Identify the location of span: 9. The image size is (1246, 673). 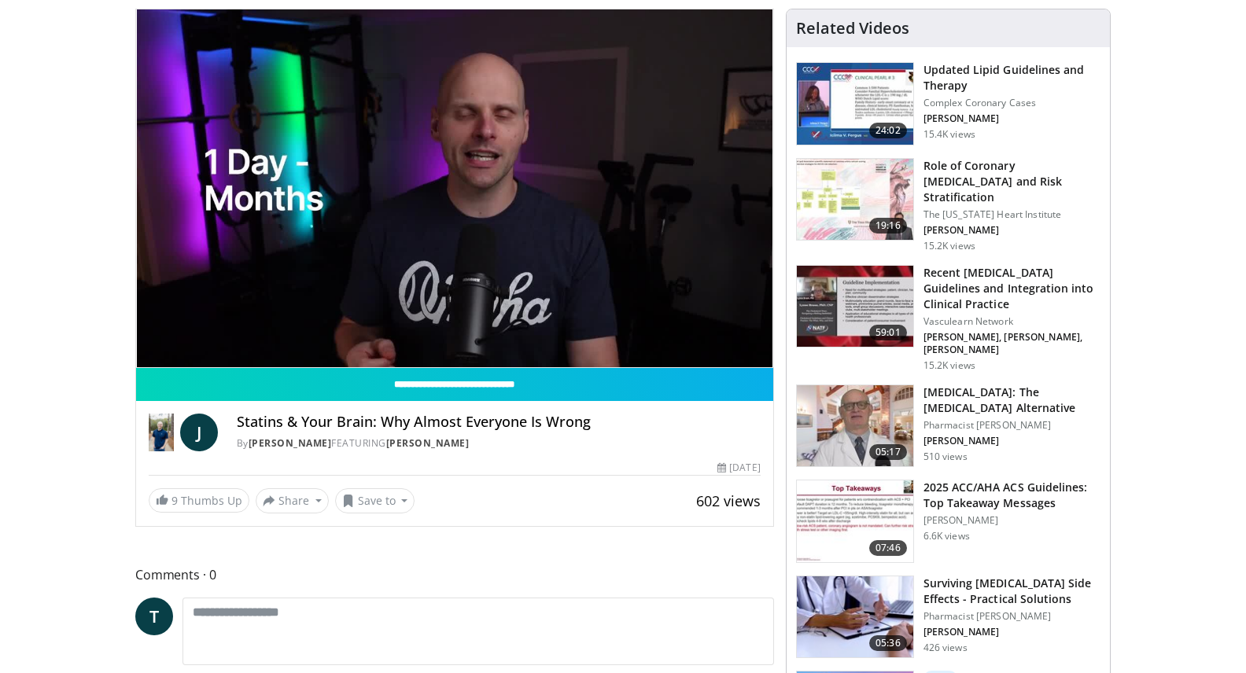
(175, 500).